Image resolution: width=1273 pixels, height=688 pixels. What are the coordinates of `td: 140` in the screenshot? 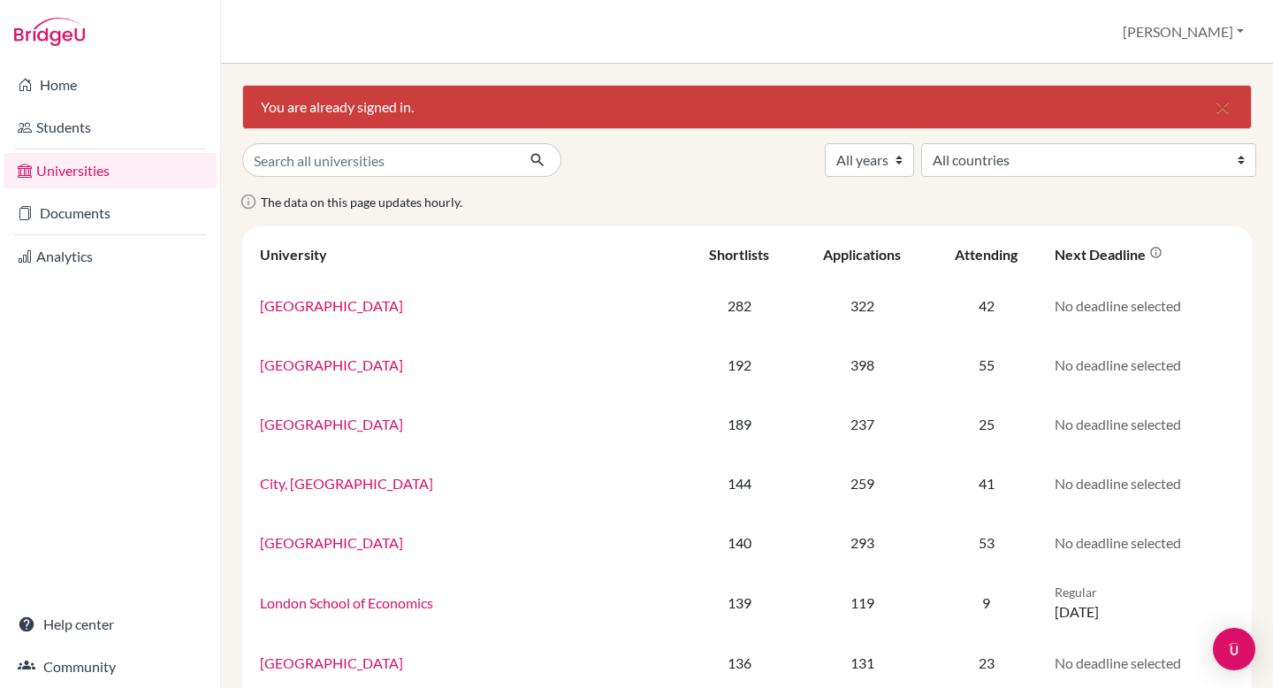 It's located at (739, 542).